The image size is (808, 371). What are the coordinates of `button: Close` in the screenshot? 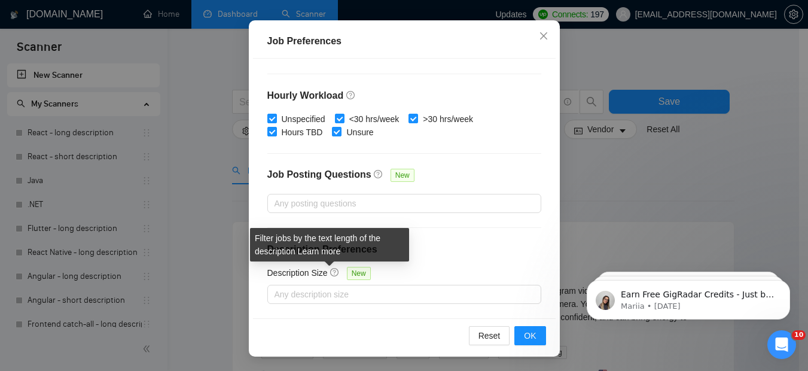 It's located at (544, 36).